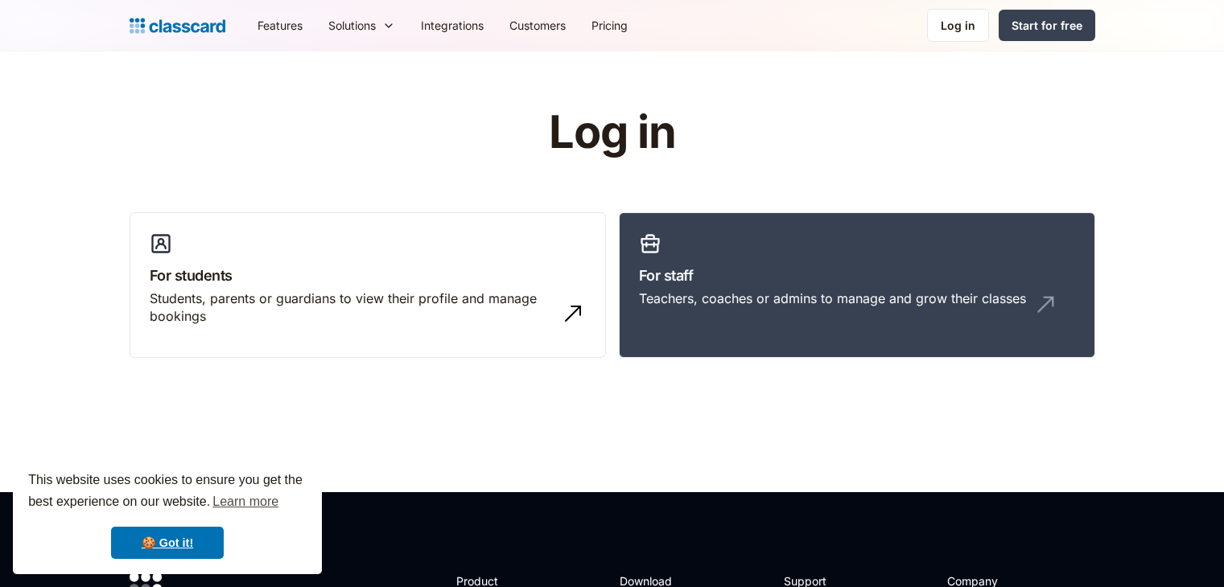 Image resolution: width=1224 pixels, height=587 pixels. I want to click on a: Pricing, so click(609, 25).